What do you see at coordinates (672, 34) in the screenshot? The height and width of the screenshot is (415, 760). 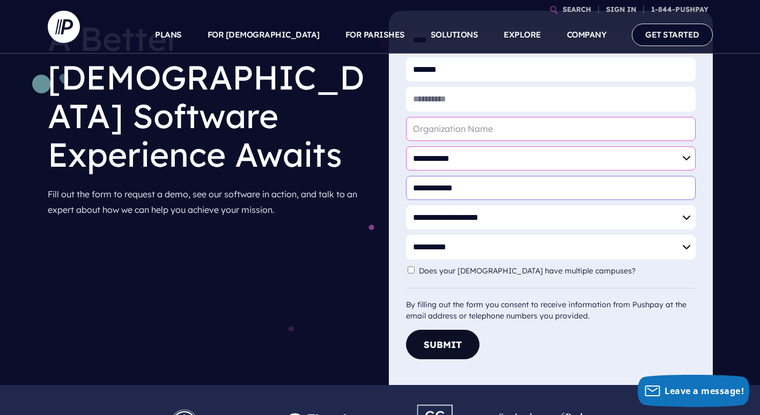 I see `a: GET STARTED` at bounding box center [672, 34].